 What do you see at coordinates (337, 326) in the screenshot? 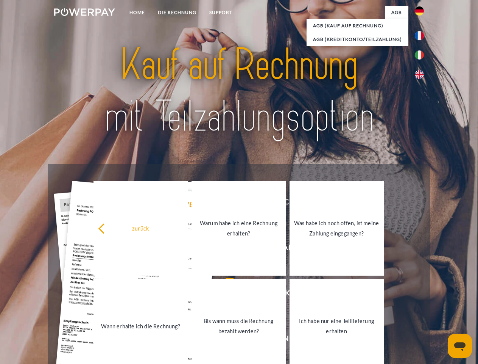
I see `div: Ich habe nur eine Teillieferung erhalten` at bounding box center [337, 326].